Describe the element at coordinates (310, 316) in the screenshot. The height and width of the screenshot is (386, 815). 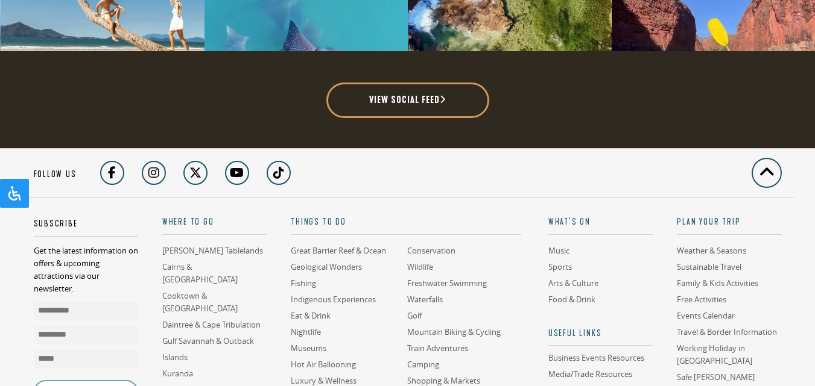
I see `a: Eat & Drink` at that location.